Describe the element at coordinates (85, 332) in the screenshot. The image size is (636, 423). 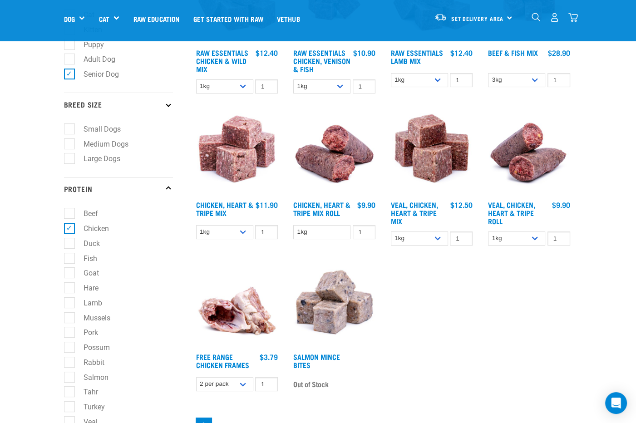
I see `label: Pork` at that location.